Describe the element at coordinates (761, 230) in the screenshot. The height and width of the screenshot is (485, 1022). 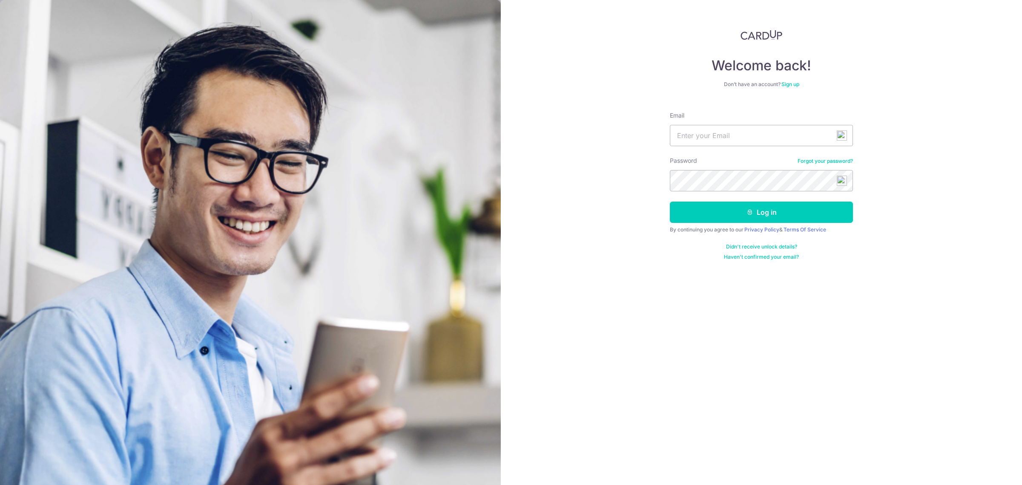
I see `div: By continuing you agree to our &` at that location.